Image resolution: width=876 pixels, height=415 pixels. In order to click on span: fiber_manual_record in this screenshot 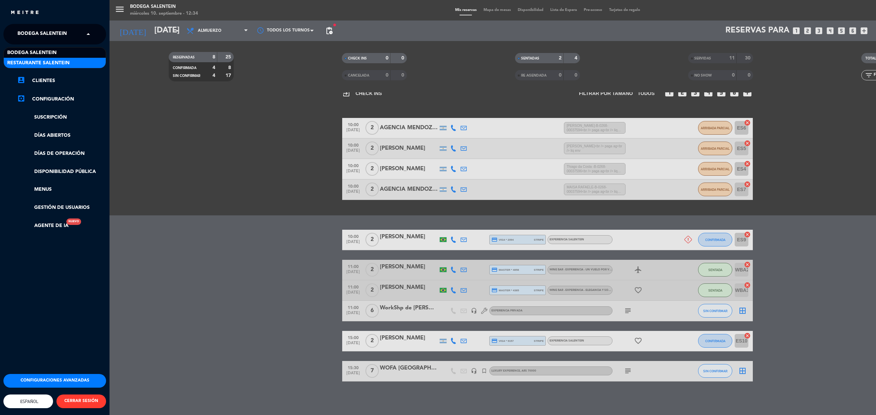, I will do `click(335, 25)`.